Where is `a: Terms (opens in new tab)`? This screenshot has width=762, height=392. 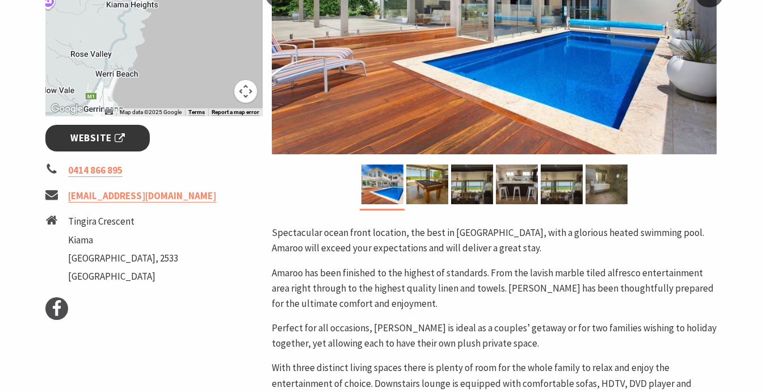 a: Terms (opens in new tab) is located at coordinates (196, 112).